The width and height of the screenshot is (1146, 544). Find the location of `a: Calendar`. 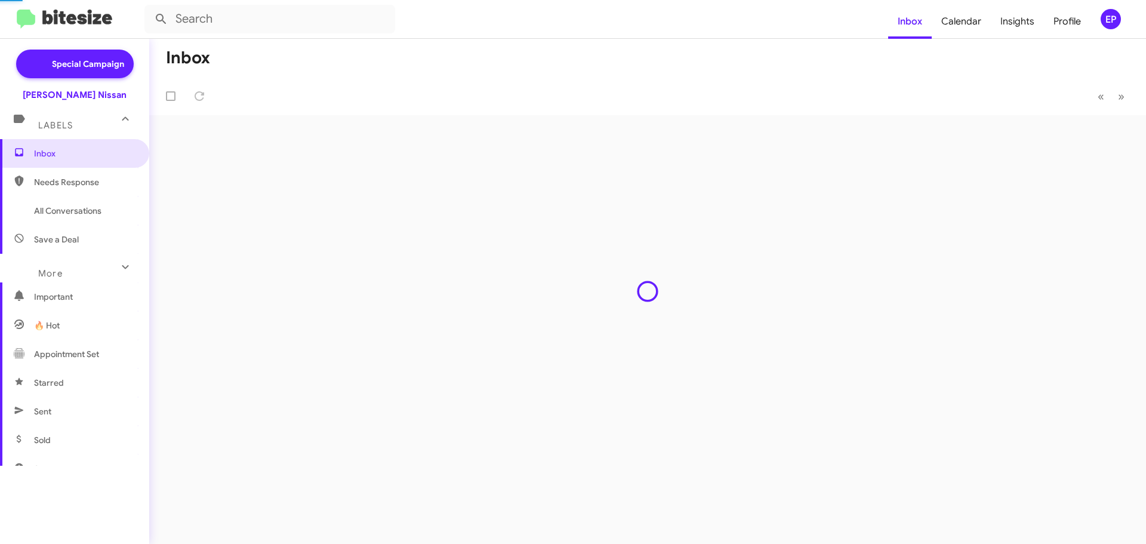

a: Calendar is located at coordinates (961, 21).